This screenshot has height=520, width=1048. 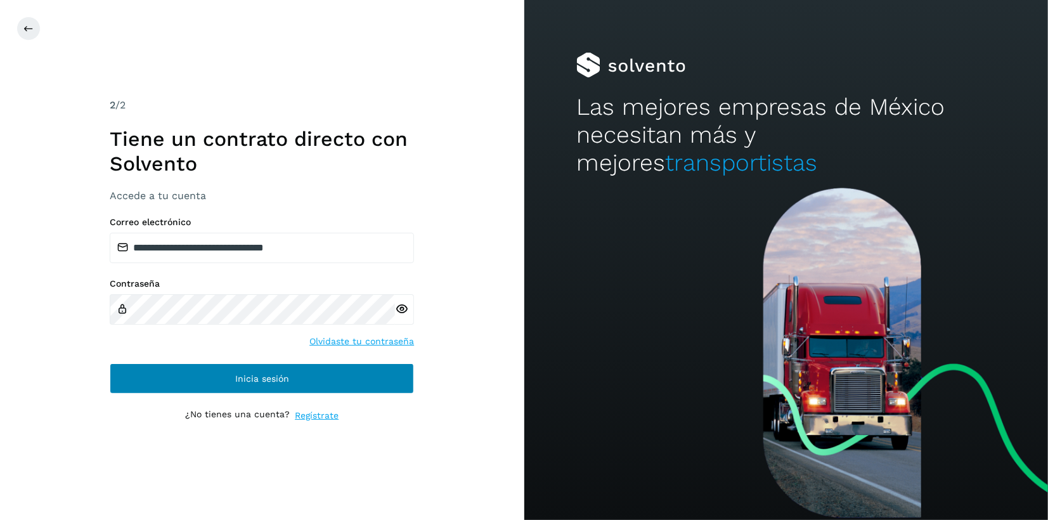 What do you see at coordinates (262, 105) in the screenshot?
I see `div: /2` at bounding box center [262, 105].